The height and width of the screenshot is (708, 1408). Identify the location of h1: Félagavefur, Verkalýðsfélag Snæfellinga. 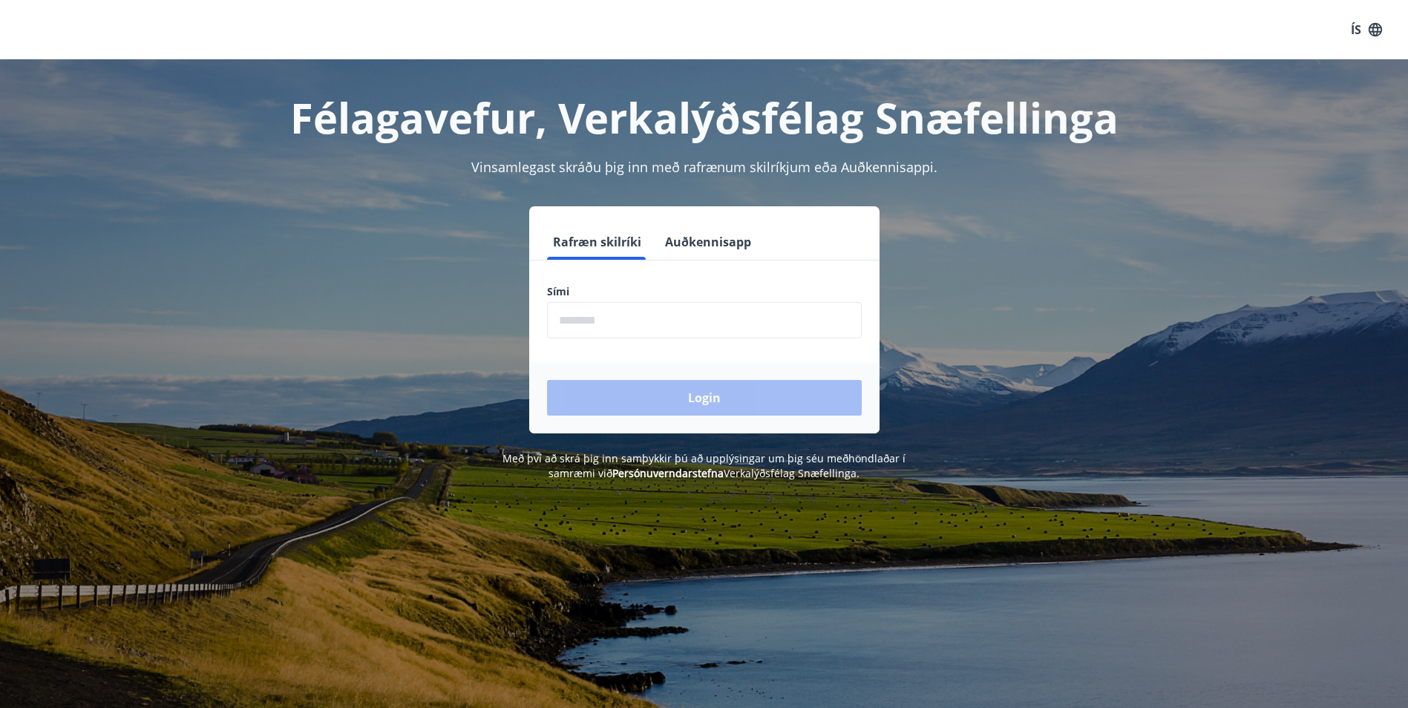
(705, 117).